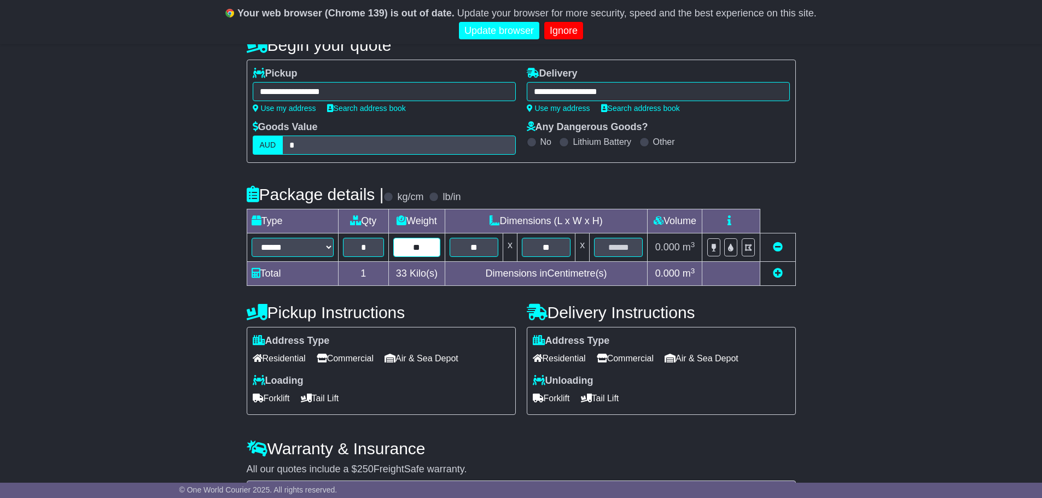 The height and width of the screenshot is (498, 1042). What do you see at coordinates (402, 274) in the screenshot?
I see `span: 33` at bounding box center [402, 274].